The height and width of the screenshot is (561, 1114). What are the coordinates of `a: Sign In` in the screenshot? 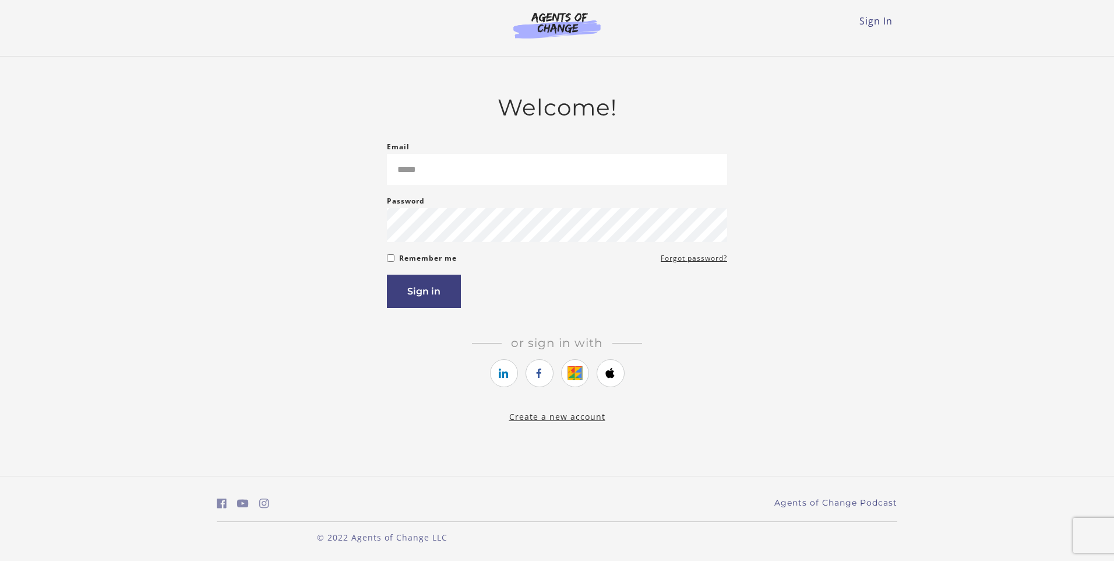 It's located at (876, 21).